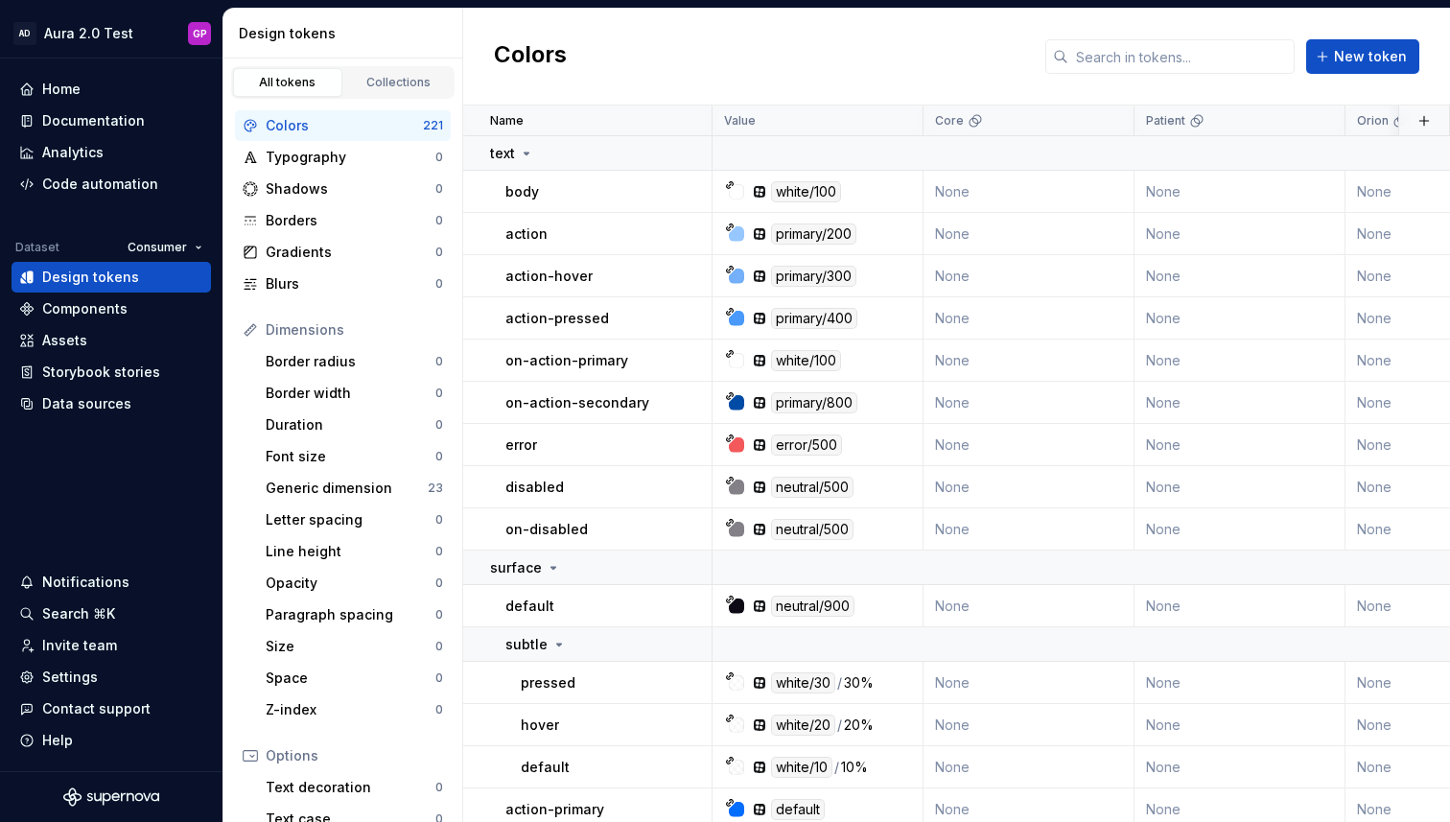  Describe the element at coordinates (354, 583) in the screenshot. I see `a: Opacity0` at that location.